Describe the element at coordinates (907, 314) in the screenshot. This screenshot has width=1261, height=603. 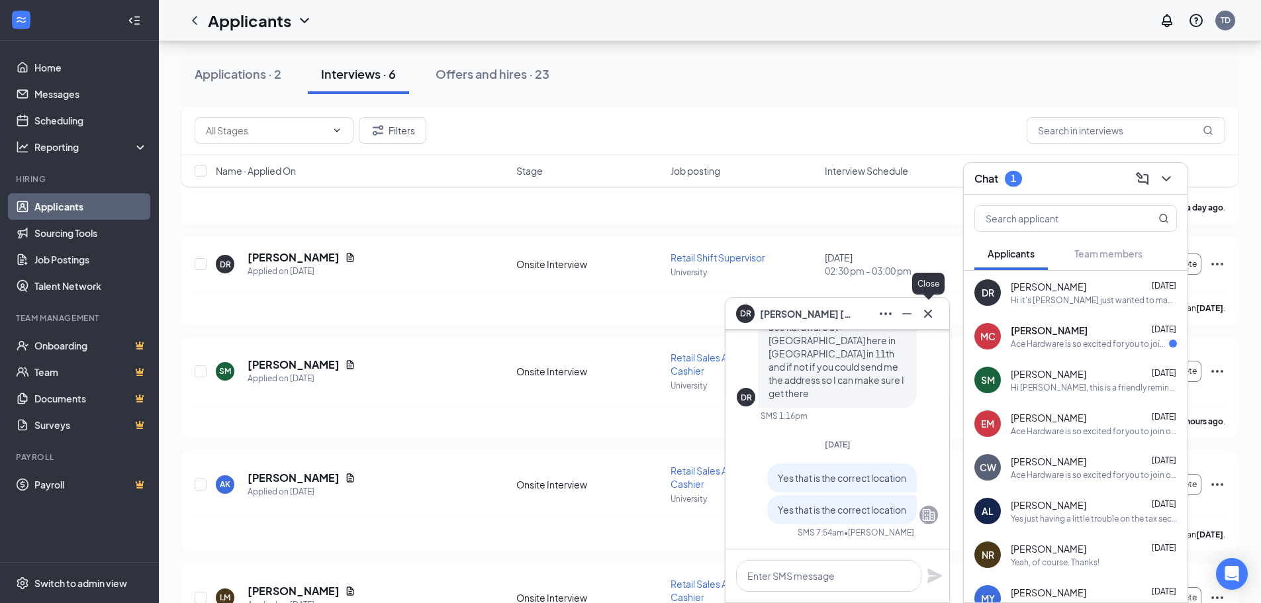
I see `svg: Minimize` at that location.